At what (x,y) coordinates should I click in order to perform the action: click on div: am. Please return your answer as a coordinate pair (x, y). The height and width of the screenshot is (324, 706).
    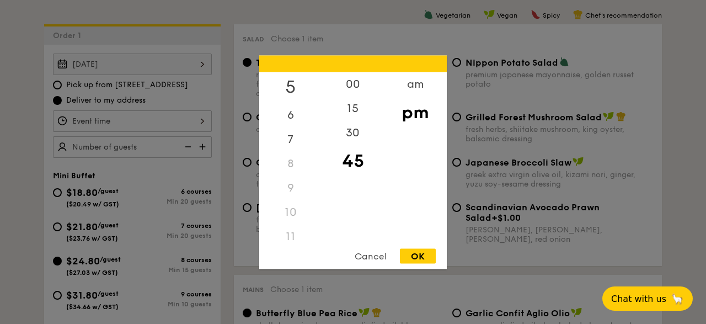
    Looking at the image, I should click on (415, 84).